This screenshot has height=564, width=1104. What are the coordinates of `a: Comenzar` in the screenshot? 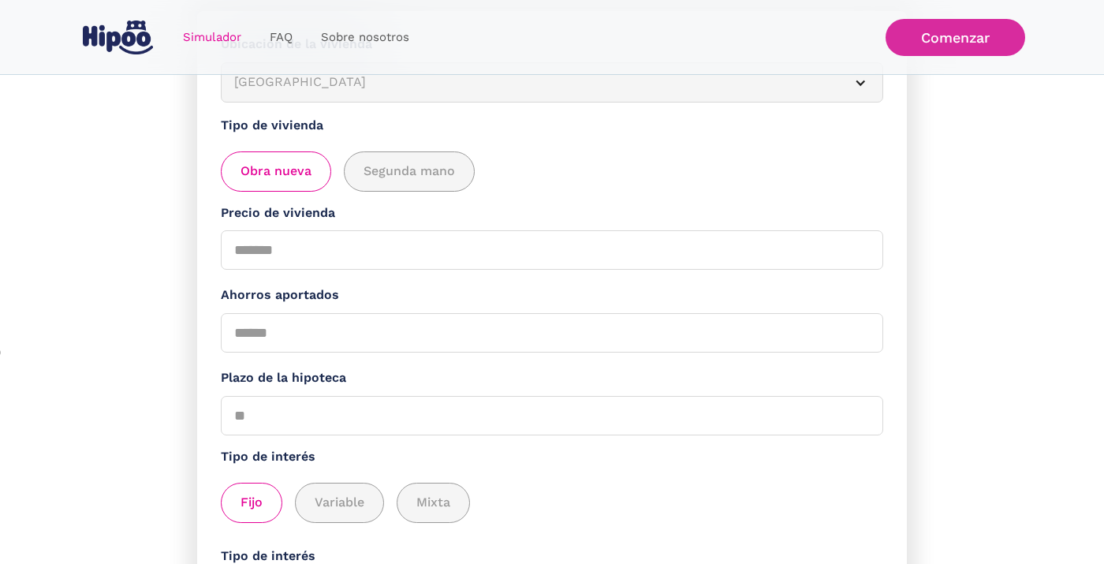 It's located at (955, 37).